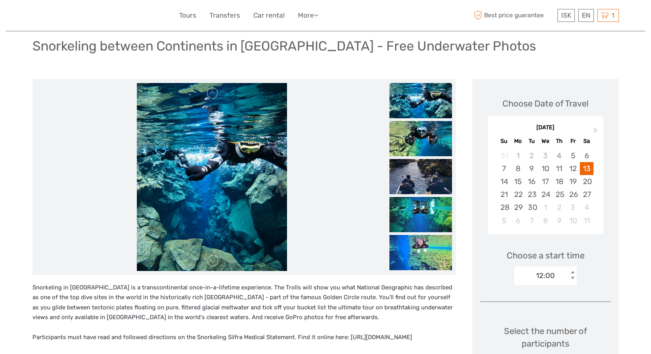 This screenshot has height=354, width=651. Describe the element at coordinates (421, 176) in the screenshot. I see `img: ec458f9b74944b7aa115685f463d0572_slider_thumbnail.jpeg` at that location.